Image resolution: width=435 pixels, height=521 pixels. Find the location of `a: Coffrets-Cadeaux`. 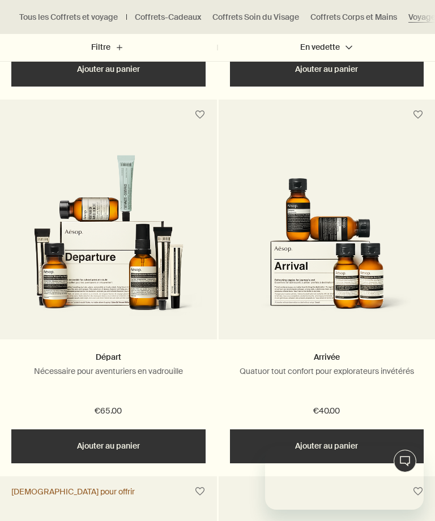

a: Coffrets-Cadeaux is located at coordinates (168, 17).